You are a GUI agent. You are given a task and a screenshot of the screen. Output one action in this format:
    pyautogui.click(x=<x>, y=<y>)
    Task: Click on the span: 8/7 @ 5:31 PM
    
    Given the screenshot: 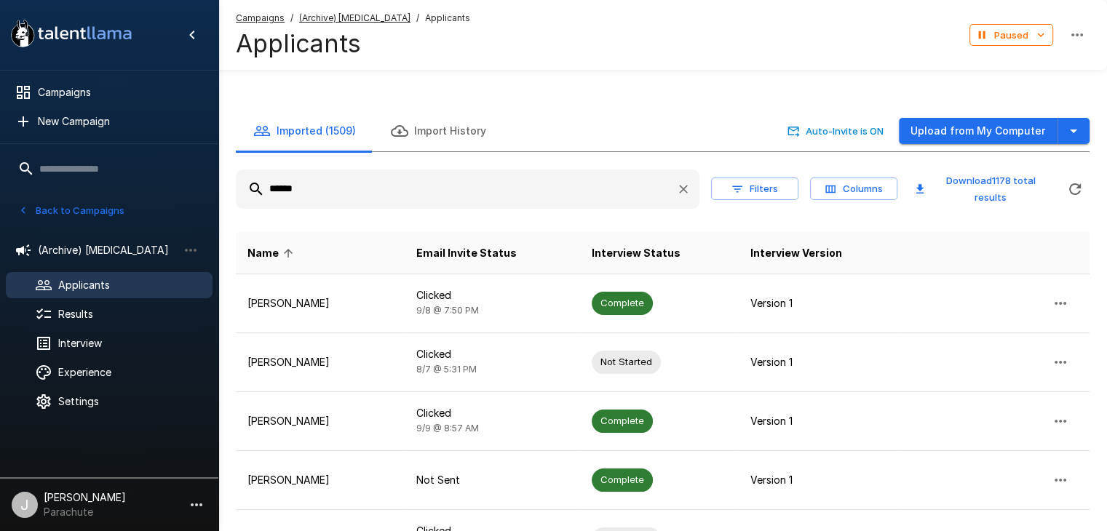 What is the action you would take?
    pyautogui.click(x=446, y=369)
    